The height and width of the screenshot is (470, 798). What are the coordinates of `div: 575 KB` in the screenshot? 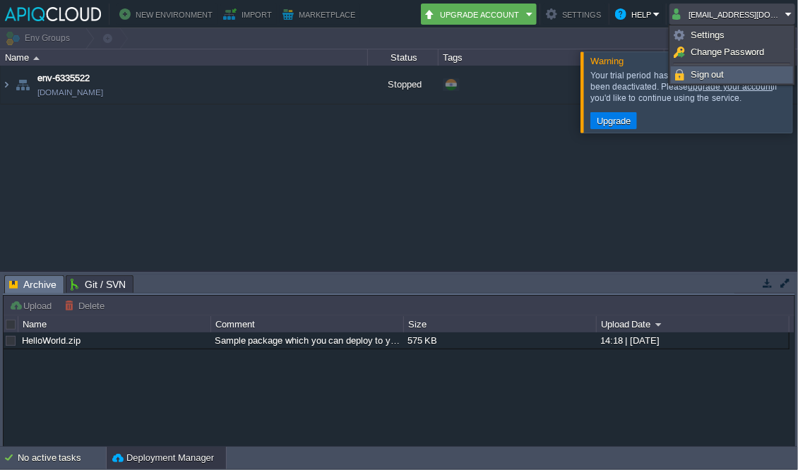 It's located at (499, 340).